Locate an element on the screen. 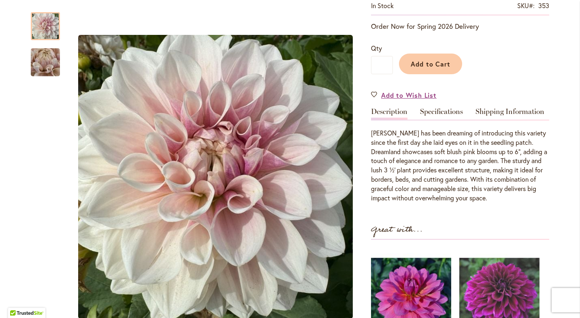 This screenshot has height=318, width=580. a: Description is located at coordinates (389, 113).